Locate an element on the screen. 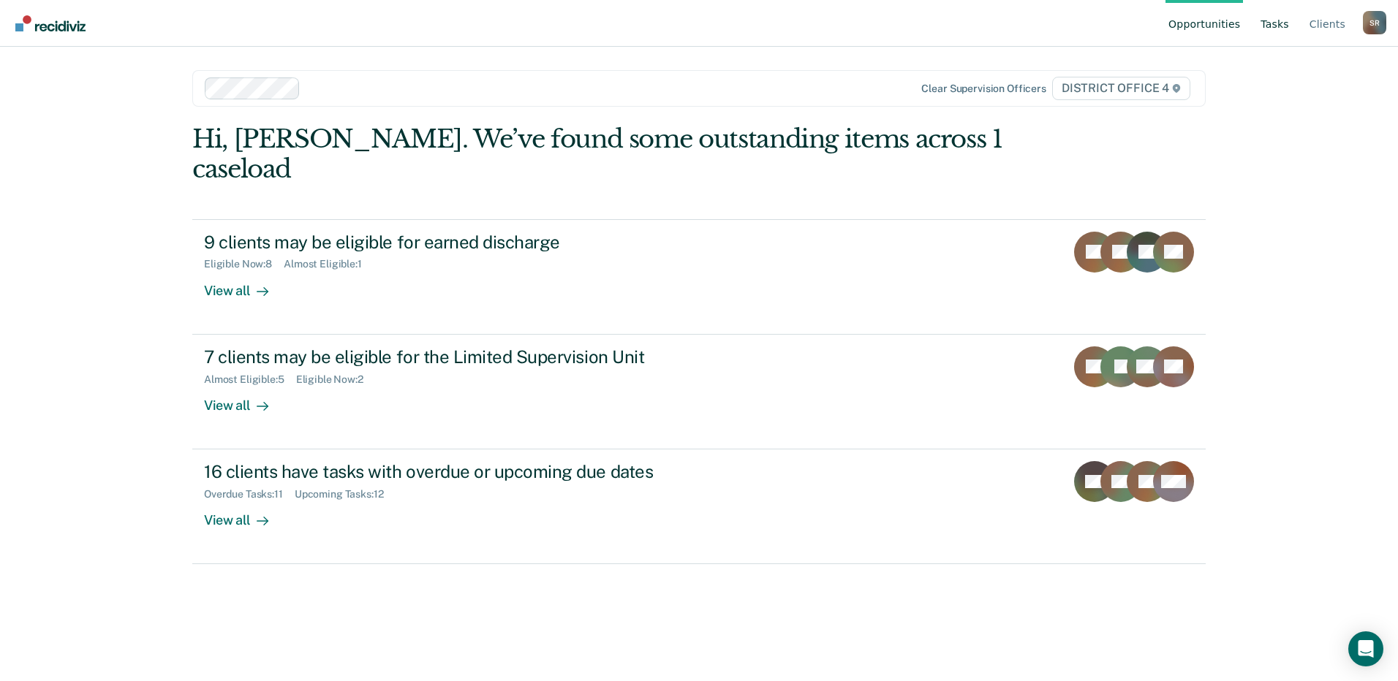  a: 16 clients have tasks with overdue or upcoming due datesOverdue Tasks:11Upcoming Tasks:12View all is located at coordinates (699, 507).